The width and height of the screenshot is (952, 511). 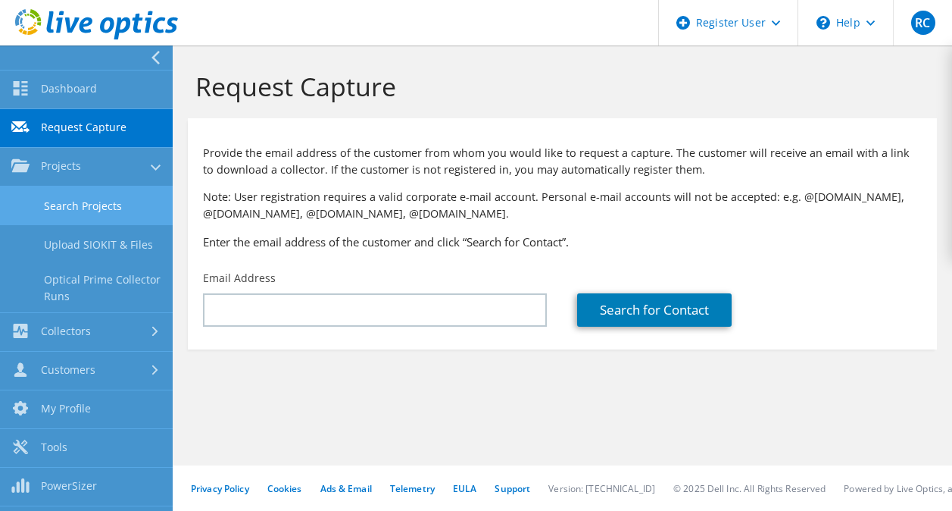 I want to click on h1: Request Capture, so click(x=558, y=86).